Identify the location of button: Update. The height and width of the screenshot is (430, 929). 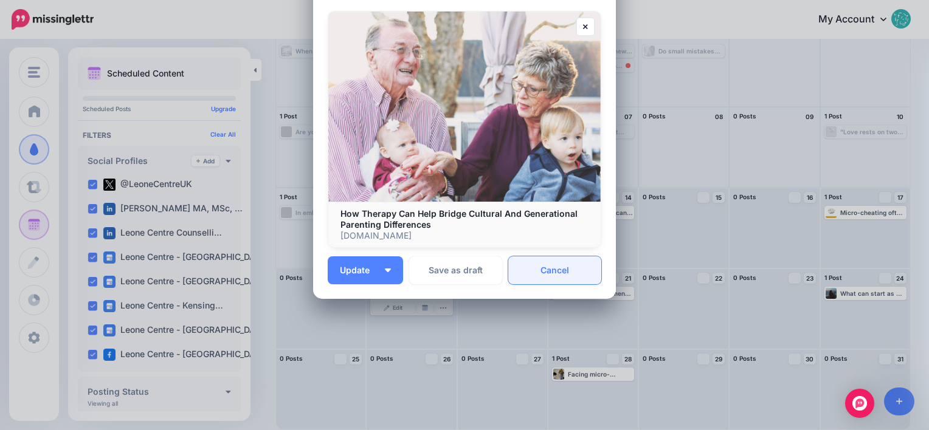
(365, 270).